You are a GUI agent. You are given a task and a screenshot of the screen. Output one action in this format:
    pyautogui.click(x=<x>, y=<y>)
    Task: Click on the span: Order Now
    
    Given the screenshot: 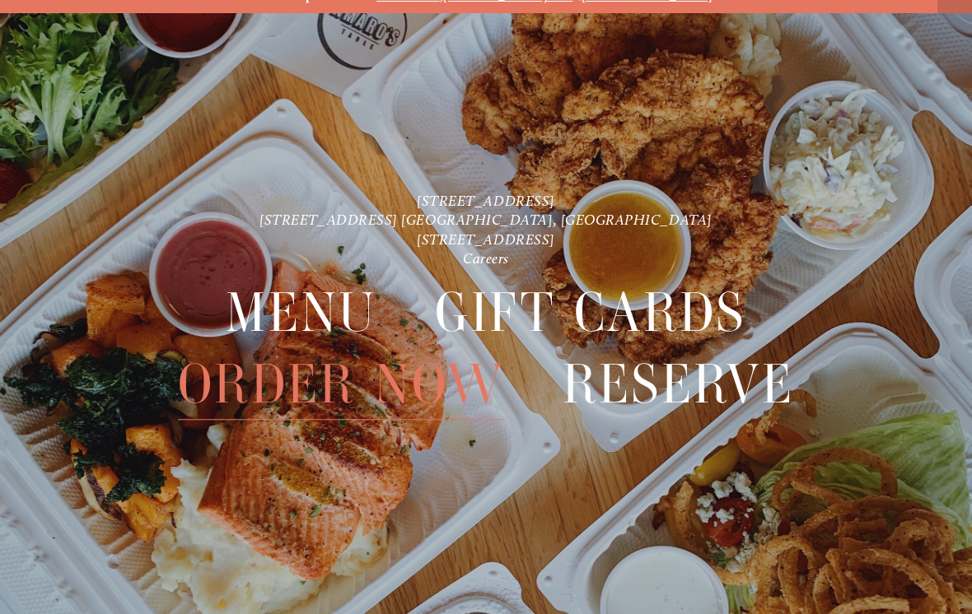 What is the action you would take?
    pyautogui.click(x=341, y=385)
    